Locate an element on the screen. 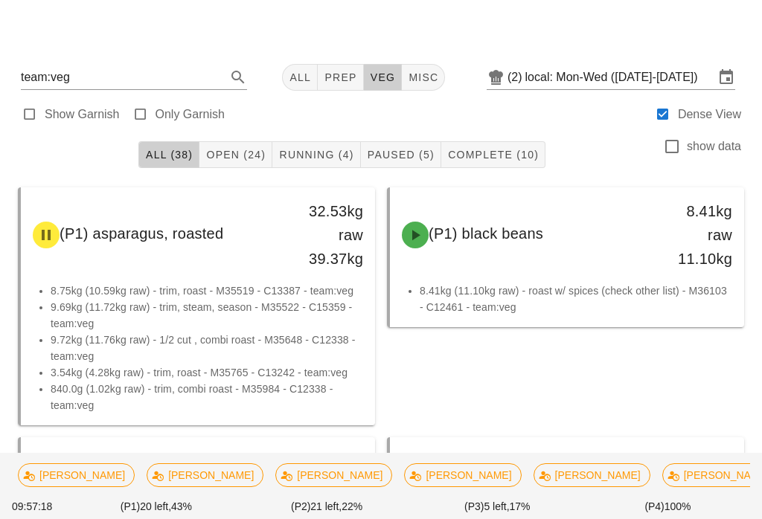 This screenshot has width=762, height=519. li: 840.0g (1.02kg raw) - trim, combi roast - M35984 - C12338 - team:veg is located at coordinates (207, 397).